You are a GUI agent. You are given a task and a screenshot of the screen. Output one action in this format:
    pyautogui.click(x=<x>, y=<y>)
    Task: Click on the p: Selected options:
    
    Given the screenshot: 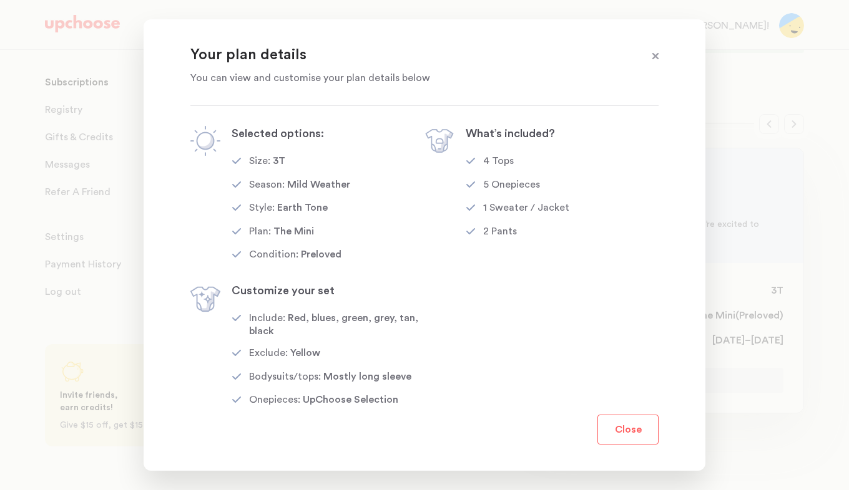 What is the action you would take?
    pyautogui.click(x=291, y=134)
    